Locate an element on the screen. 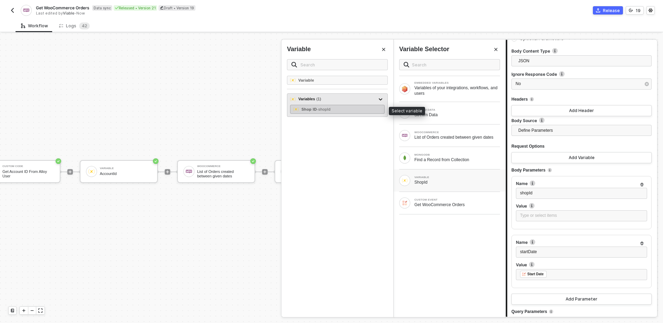 This screenshot has width=663, height=323. span: shopId is located at coordinates (526, 193).